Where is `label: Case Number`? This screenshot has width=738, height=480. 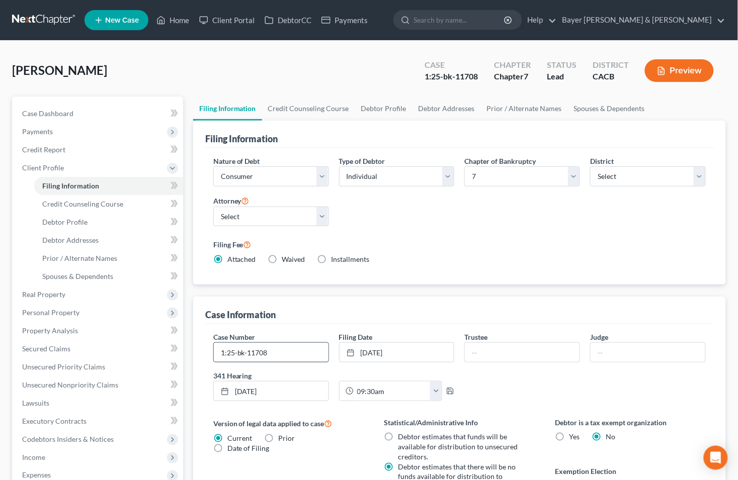
label: Case Number is located at coordinates (234, 337).